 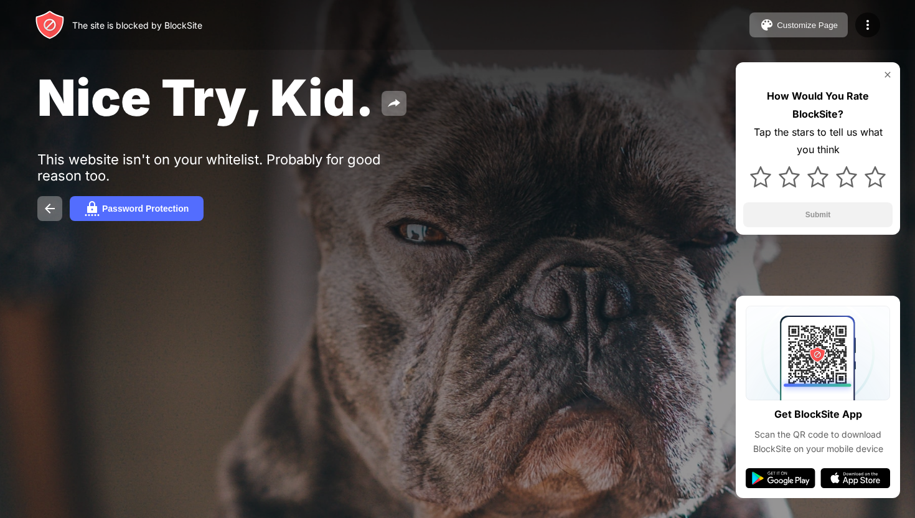 What do you see at coordinates (818, 353) in the screenshot?
I see `img: qrcode.svg` at bounding box center [818, 353].